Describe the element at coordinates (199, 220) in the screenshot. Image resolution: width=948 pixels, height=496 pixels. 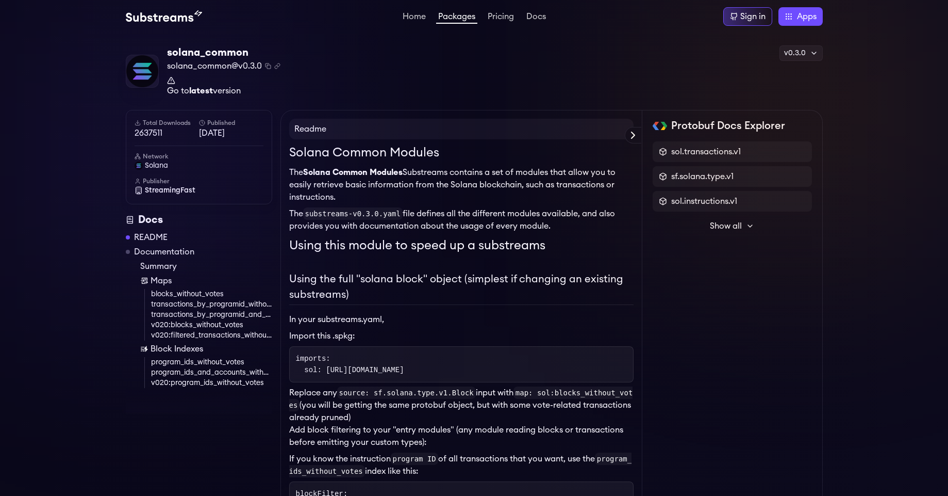
I see `div: Docs` at that location.